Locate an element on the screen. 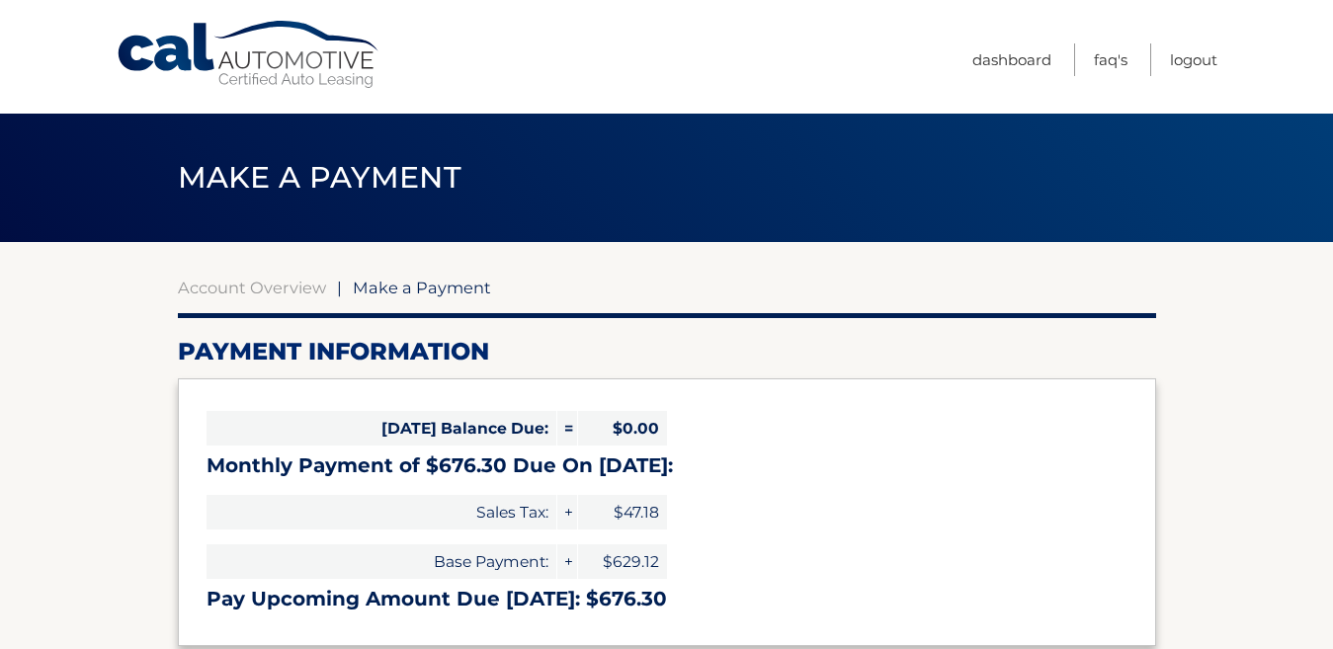 This screenshot has width=1333, height=649. span: $629.12 is located at coordinates (622, 561).